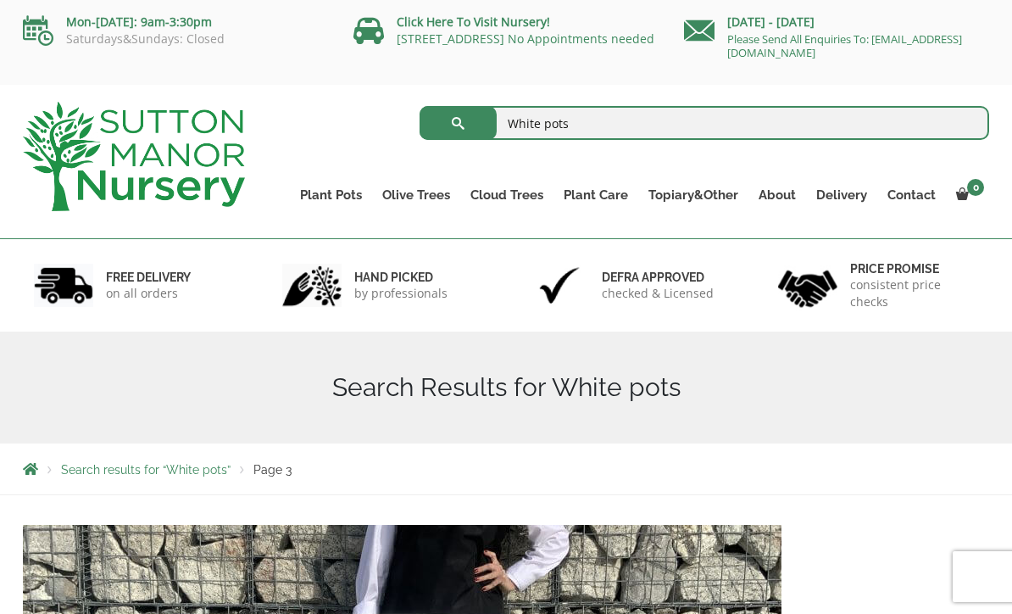 Image resolution: width=1012 pixels, height=614 pixels. What do you see at coordinates (976, 187) in the screenshot?
I see `span: 0` at bounding box center [976, 187].